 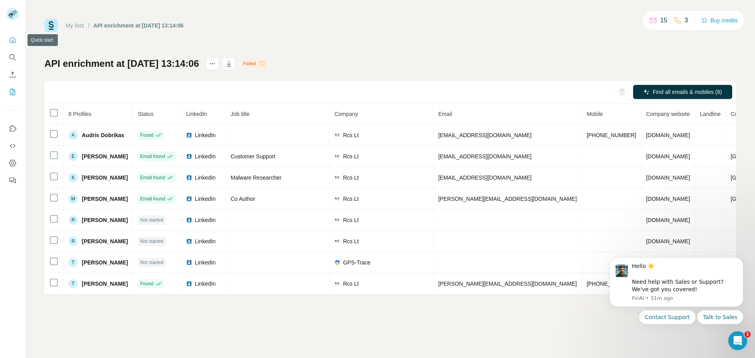 What do you see at coordinates (445, 114) in the screenshot?
I see `span: Email` at bounding box center [445, 114].